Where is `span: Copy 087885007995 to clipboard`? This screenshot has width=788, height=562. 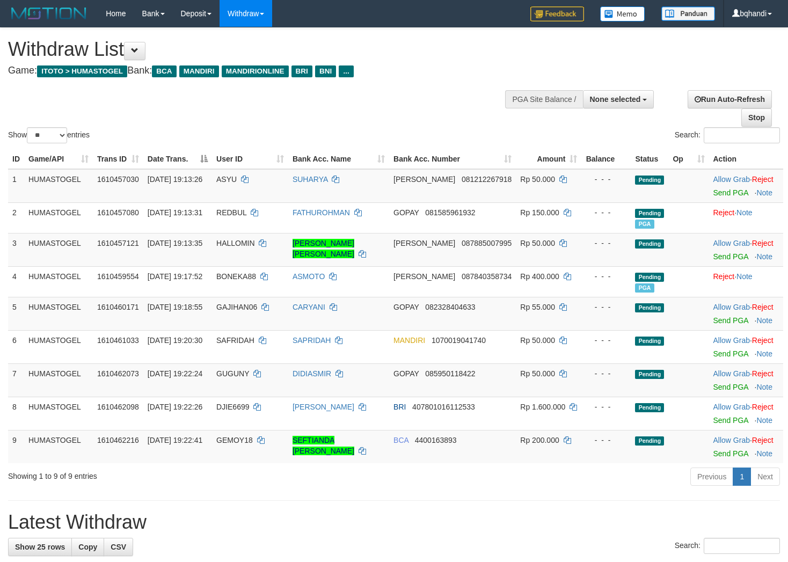
span: Copy 087885007995 to clipboard is located at coordinates (486, 243).